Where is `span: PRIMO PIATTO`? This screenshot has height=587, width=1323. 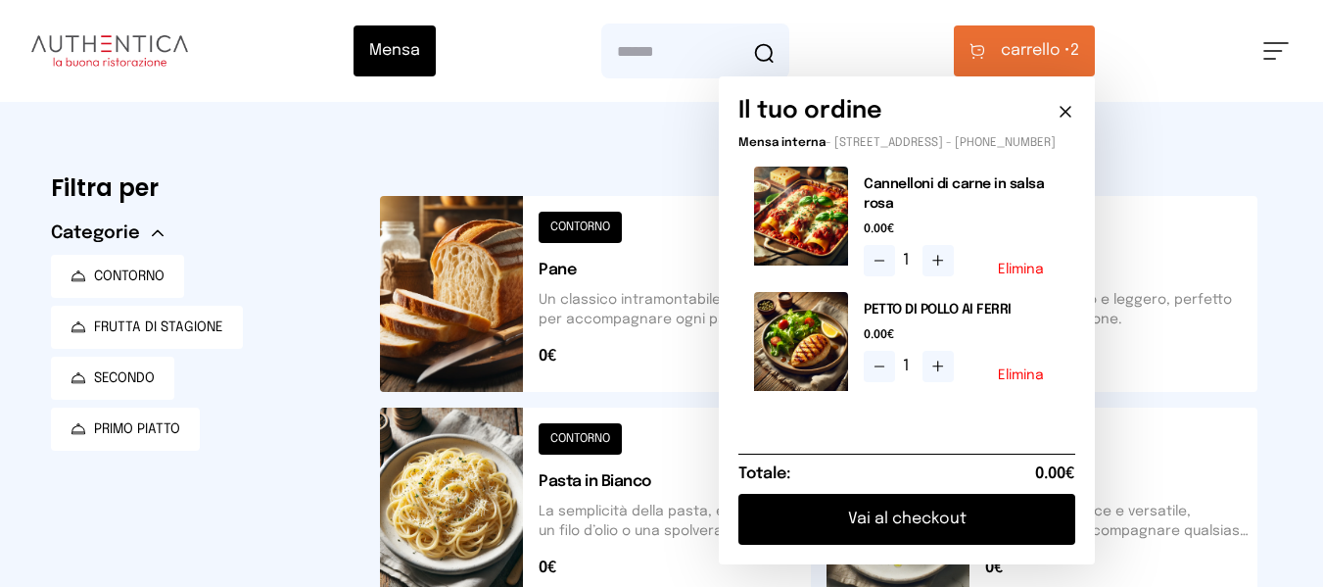
span: PRIMO PIATTO is located at coordinates (137, 429).